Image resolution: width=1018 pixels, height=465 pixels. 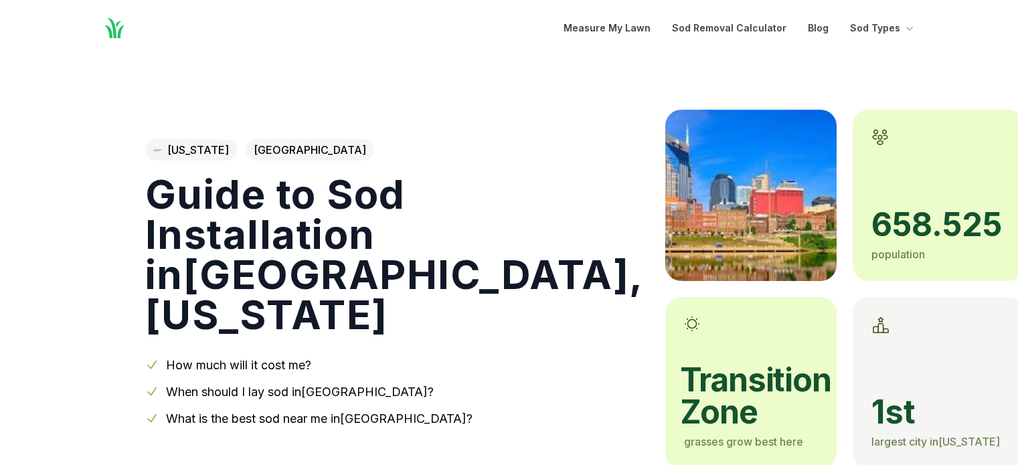 What do you see at coordinates (883, 28) in the screenshot?
I see `button: Sod Types` at bounding box center [883, 28].